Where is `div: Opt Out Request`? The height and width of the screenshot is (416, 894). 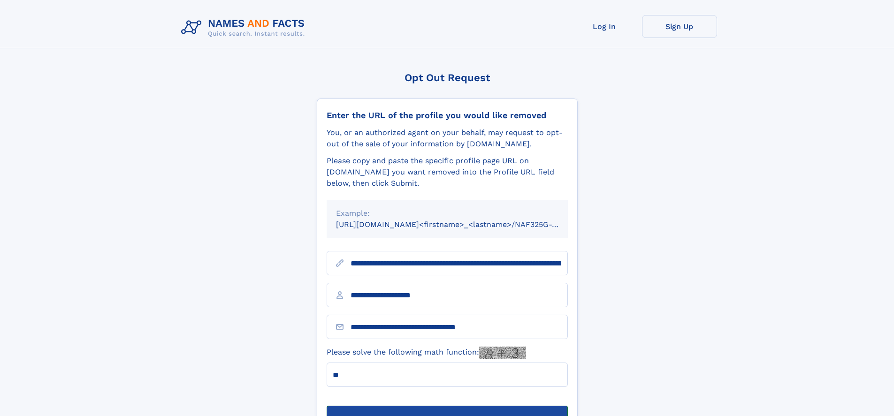 div: Opt Out Request is located at coordinates (447, 77).